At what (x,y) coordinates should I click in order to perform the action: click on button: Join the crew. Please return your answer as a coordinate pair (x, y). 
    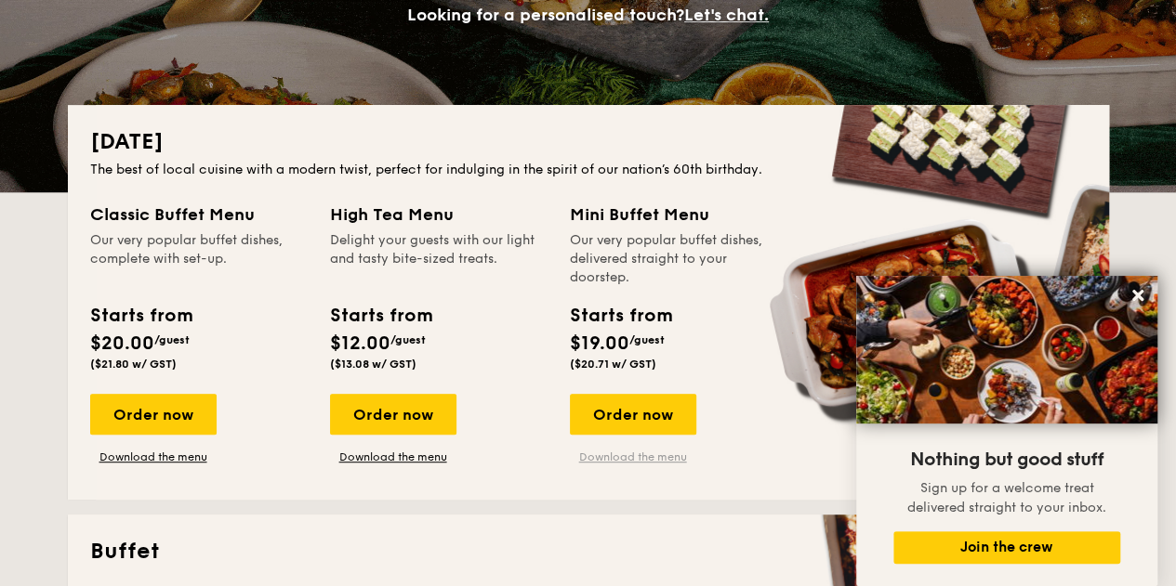
    Looking at the image, I should click on (1006, 547).